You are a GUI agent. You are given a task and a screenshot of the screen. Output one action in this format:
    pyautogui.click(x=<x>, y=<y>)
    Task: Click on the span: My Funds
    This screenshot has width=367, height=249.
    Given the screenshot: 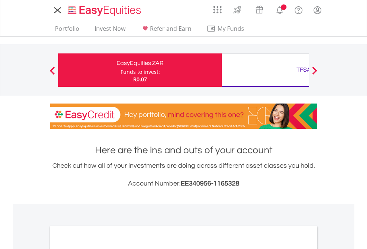 What is the action you would take?
    pyautogui.click(x=231, y=29)
    